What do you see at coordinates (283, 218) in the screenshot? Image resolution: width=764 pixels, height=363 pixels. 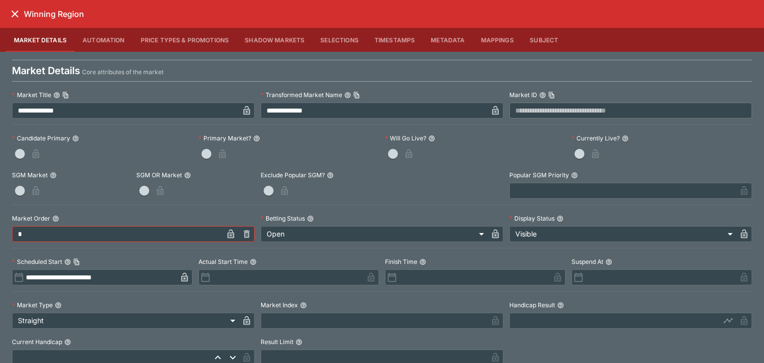 I see `p: Betting Status` at bounding box center [283, 218].